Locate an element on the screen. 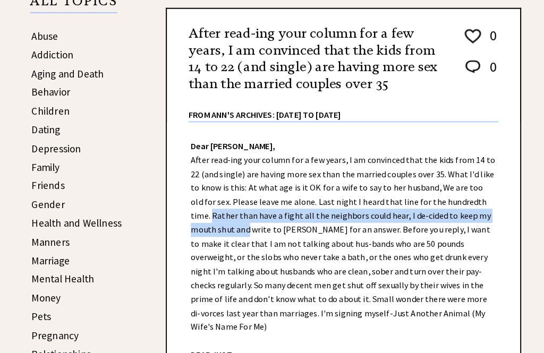 The image size is (544, 353). a: Mental Health is located at coordinates (64, 272).